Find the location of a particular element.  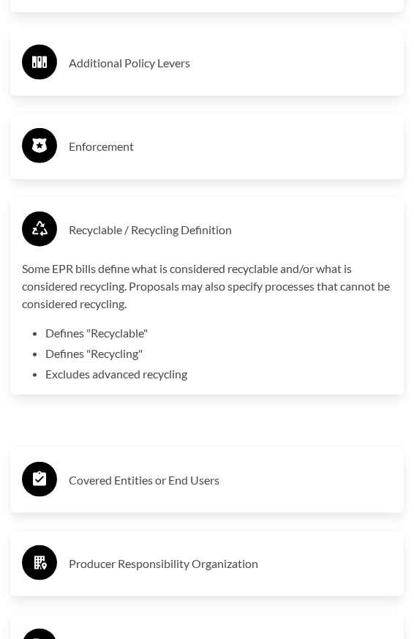

li: Defines "Recycling" is located at coordinates (219, 353).